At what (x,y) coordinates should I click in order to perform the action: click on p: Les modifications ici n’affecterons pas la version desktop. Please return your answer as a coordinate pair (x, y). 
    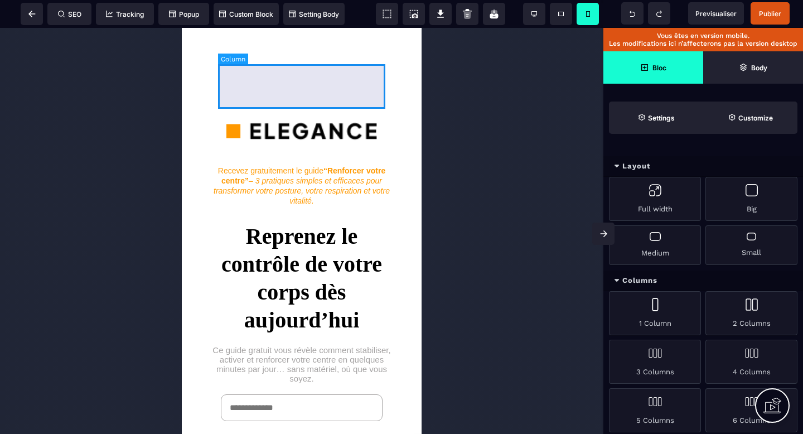
    Looking at the image, I should click on (703, 44).